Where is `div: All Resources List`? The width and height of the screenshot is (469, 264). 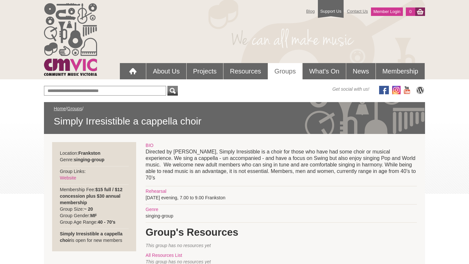 div: All Resources List is located at coordinates (281, 256).